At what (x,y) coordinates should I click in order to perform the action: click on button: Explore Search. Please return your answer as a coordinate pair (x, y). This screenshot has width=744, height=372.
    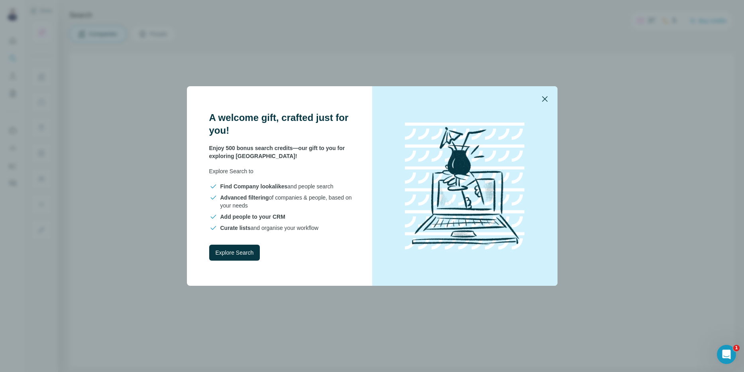
    Looking at the image, I should click on (235, 252).